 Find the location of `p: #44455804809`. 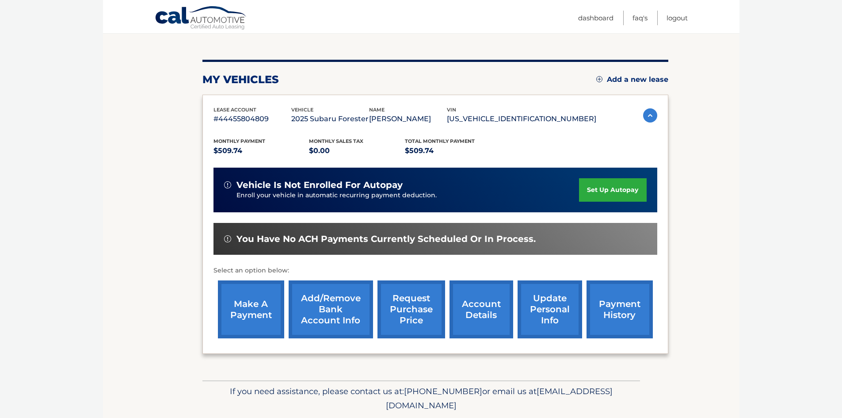

p: #44455804809 is located at coordinates (253, 119).